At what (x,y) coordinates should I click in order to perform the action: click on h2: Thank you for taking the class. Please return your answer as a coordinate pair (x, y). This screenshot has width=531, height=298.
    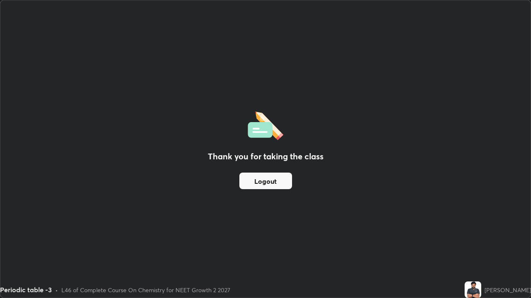
    Looking at the image, I should click on (265, 157).